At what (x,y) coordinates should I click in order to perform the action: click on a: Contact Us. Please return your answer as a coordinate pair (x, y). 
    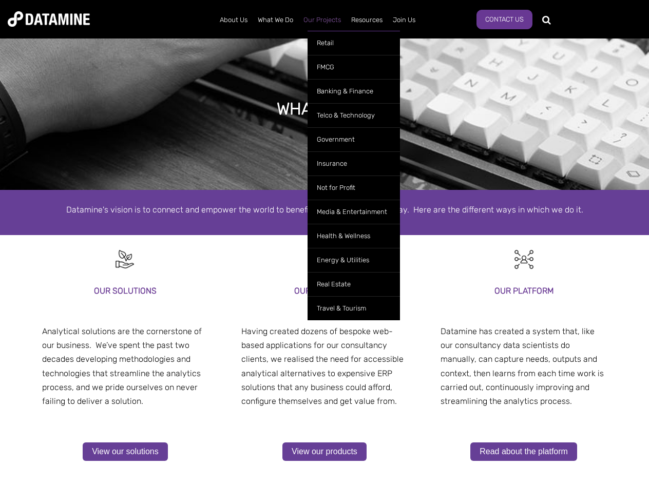
    Looking at the image, I should click on (504, 20).